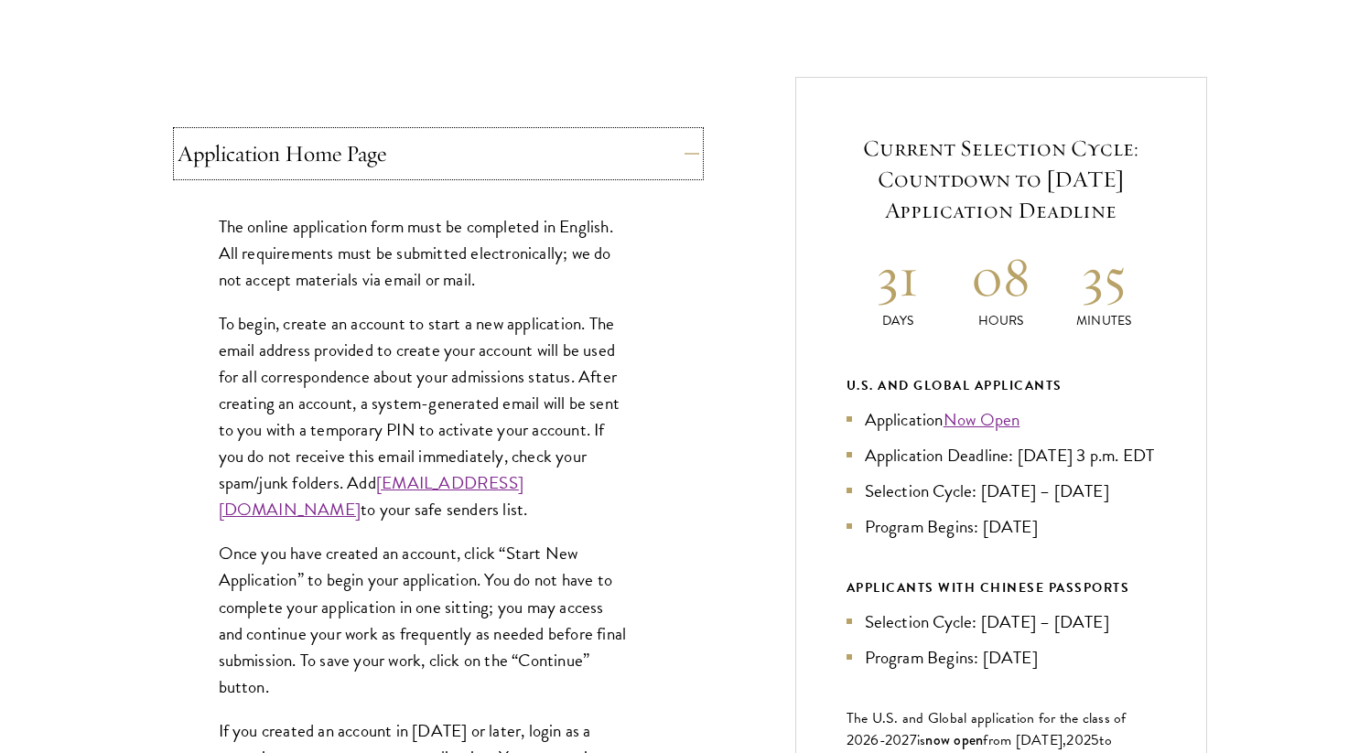  I want to click on p: Minutes, so click(1104, 320).